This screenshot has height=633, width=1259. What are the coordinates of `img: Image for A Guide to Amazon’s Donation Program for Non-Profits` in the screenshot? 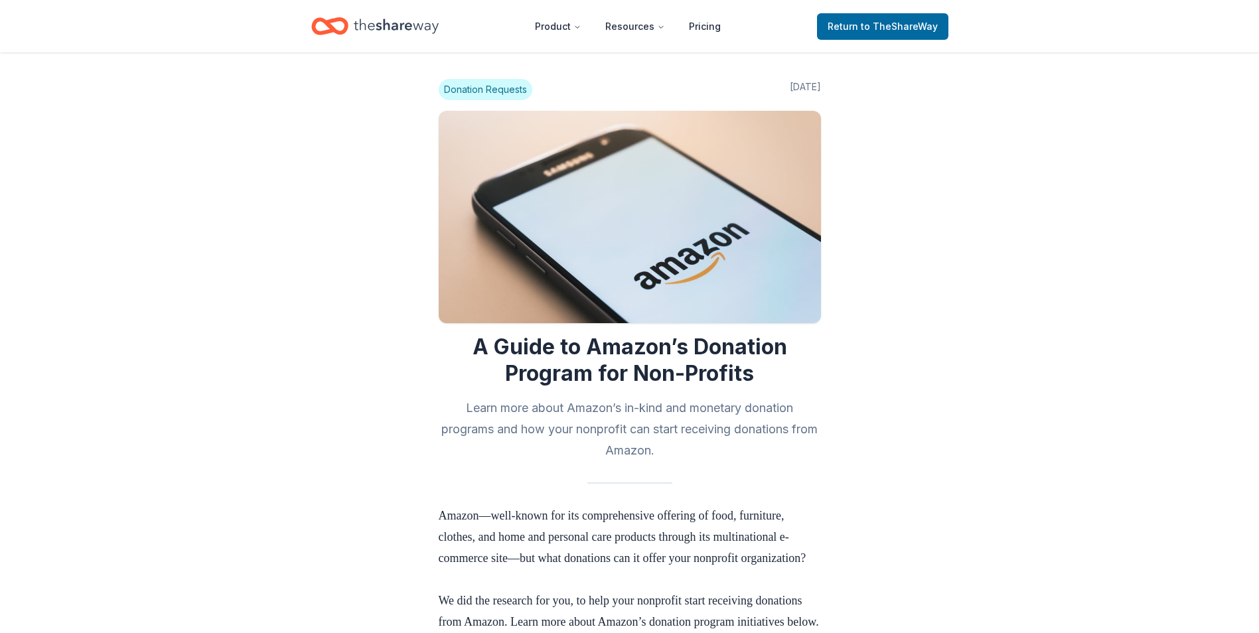 It's located at (630, 217).